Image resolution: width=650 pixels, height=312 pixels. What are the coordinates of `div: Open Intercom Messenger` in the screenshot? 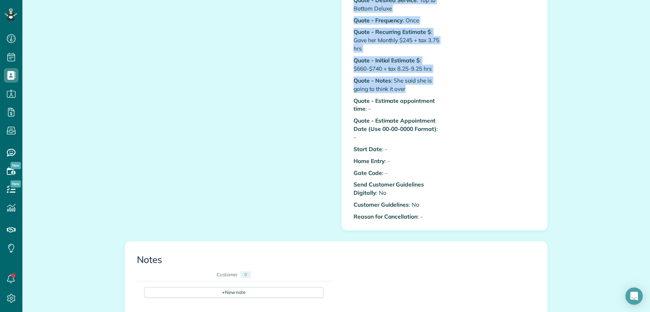 It's located at (634, 297).